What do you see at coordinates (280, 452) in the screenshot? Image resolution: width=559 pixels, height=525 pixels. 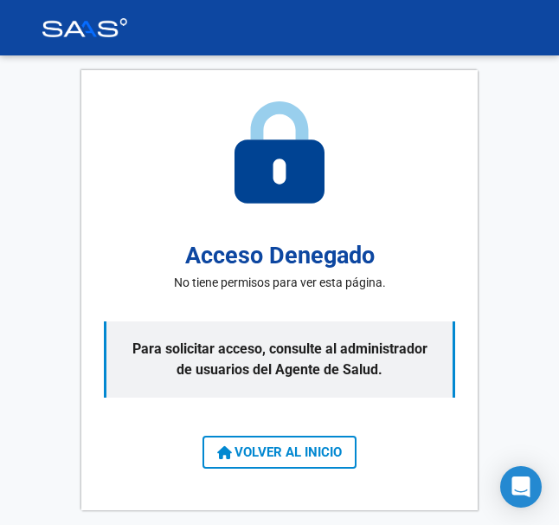 I see `button: VOLVER AL INICIO` at bounding box center [280, 452].